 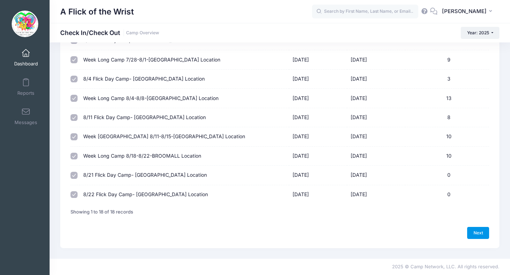 What do you see at coordinates (447, 60) in the screenshot?
I see `td: 9` at bounding box center [447, 60].